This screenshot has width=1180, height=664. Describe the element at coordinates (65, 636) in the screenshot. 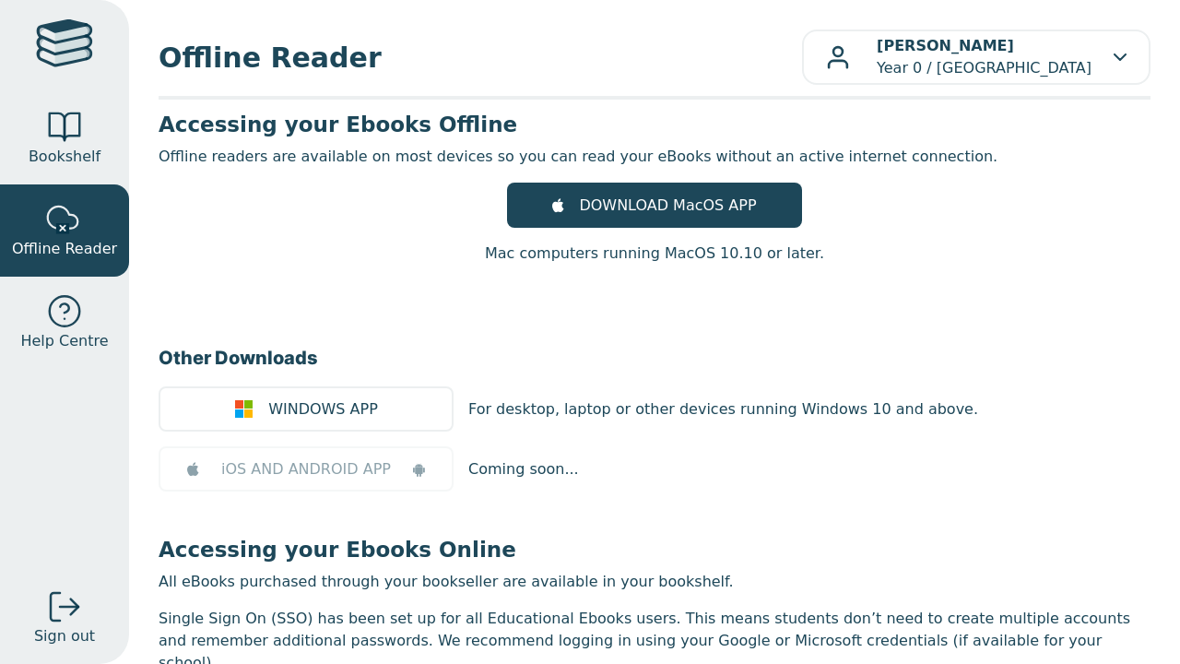

I see `span: Sign out` at that location.